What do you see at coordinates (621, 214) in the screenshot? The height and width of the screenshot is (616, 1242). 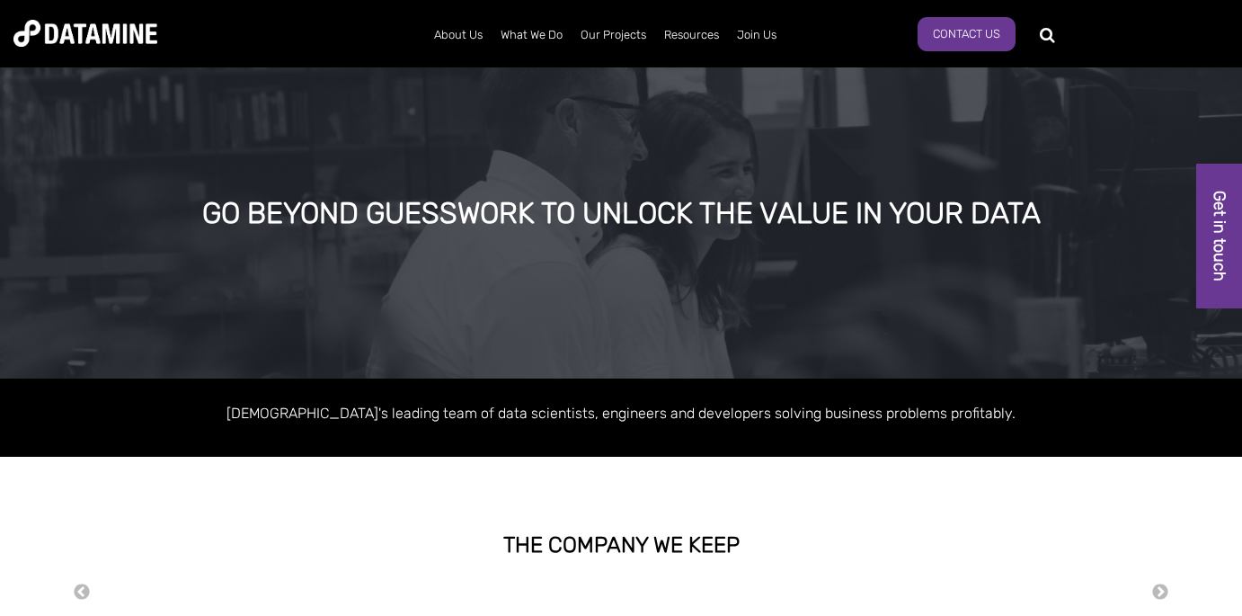 I see `div: GO BEYOND GUESSWORK TO UNLOCK THE VALUE IN YOUR DATA` at bounding box center [621, 214].